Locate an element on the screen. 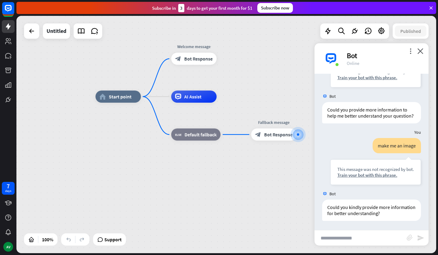  div: days is located at coordinates (8, 191).